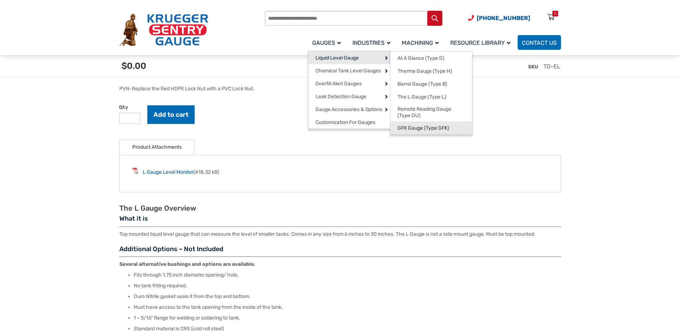  Describe the element at coordinates (168, 172) in the screenshot. I see `a: L Gauge Level Monitor` at that location.